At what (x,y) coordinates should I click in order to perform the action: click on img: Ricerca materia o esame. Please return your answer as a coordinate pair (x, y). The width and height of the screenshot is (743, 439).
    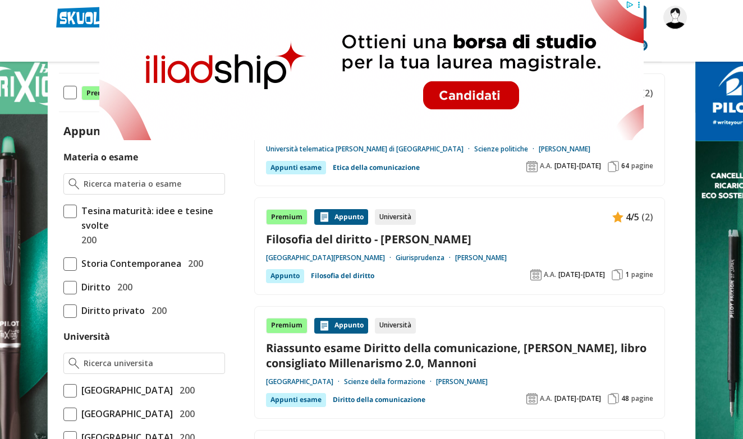
    Looking at the image, I should click on (74, 184).